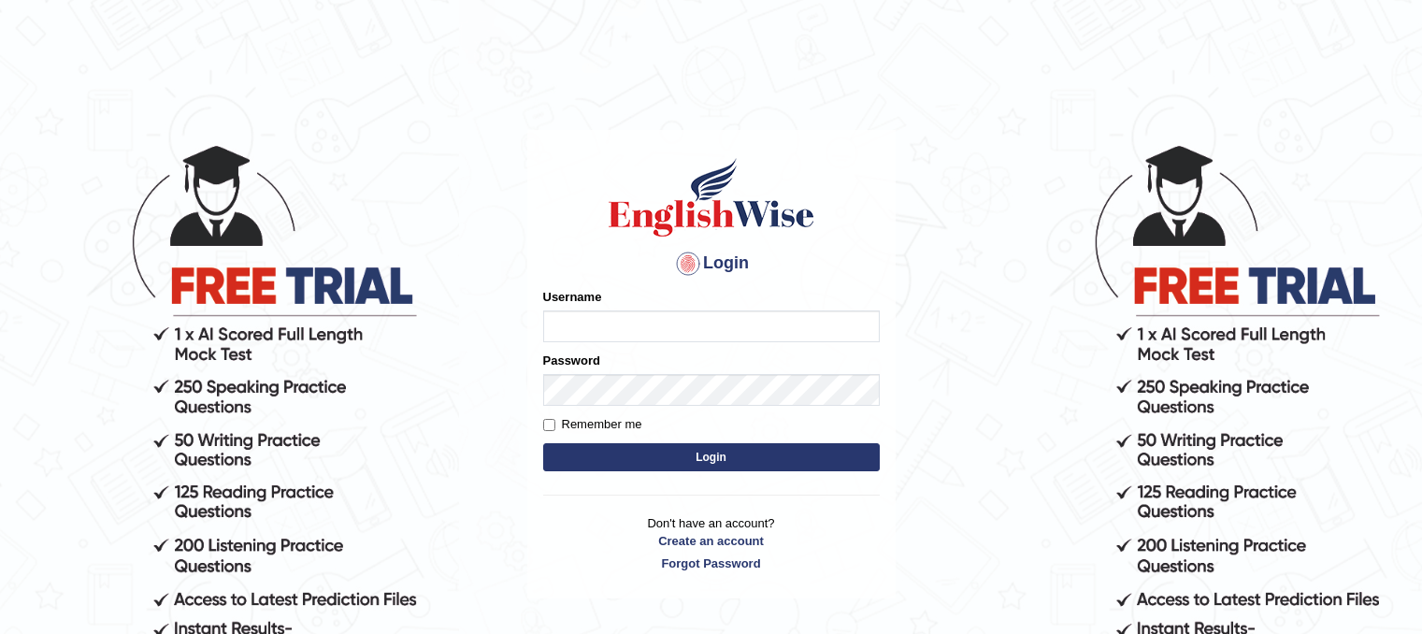 Image resolution: width=1422 pixels, height=634 pixels. What do you see at coordinates (712, 197) in the screenshot?
I see `img: Logo of English Wise sign in for intelligent practice with AI` at bounding box center [712, 197].